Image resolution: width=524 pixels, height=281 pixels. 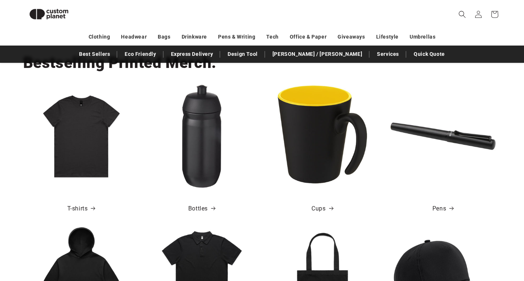 I want to click on a: Office & Paper, so click(x=308, y=37).